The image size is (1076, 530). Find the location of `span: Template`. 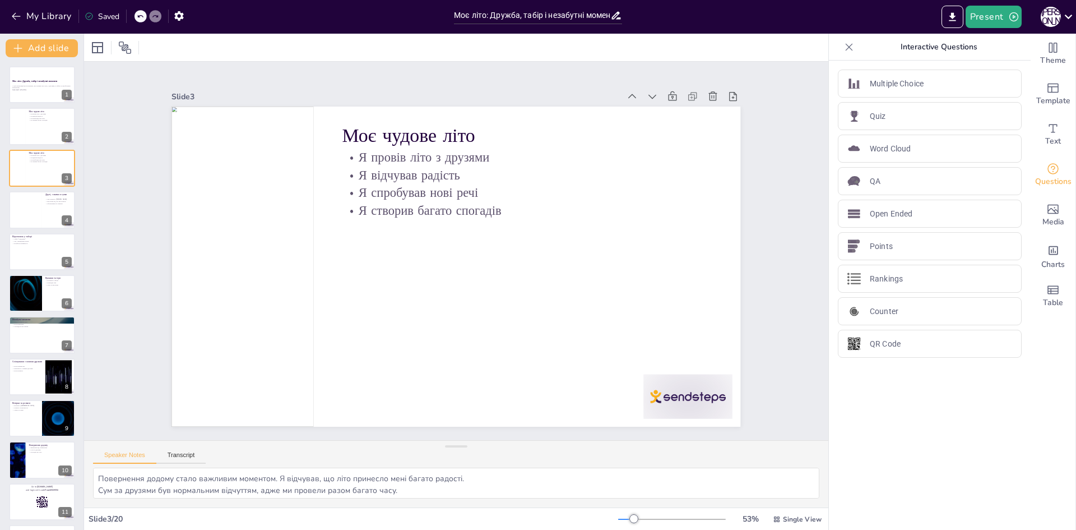

span: Template is located at coordinates (1053, 101).